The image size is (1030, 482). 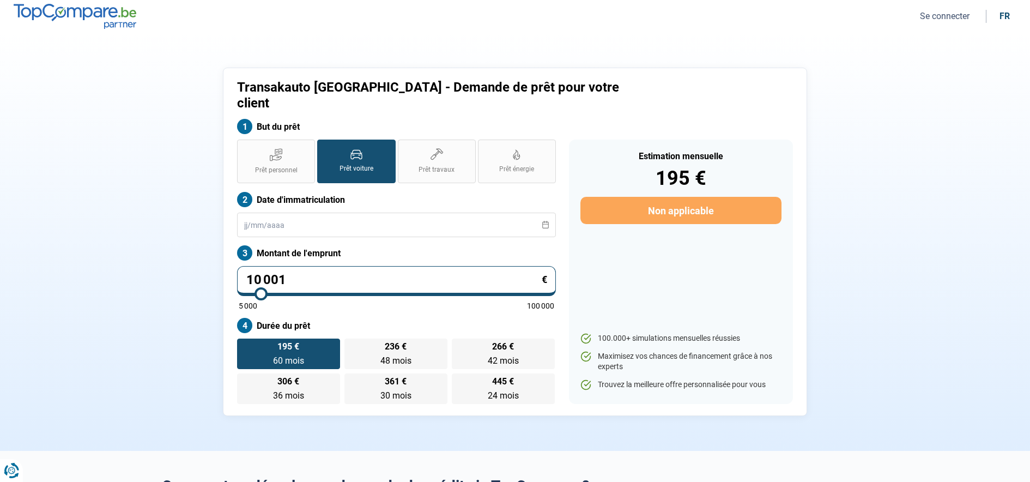 What do you see at coordinates (396, 200) in the screenshot?
I see `label: Date d'immatriculation` at bounding box center [396, 200].